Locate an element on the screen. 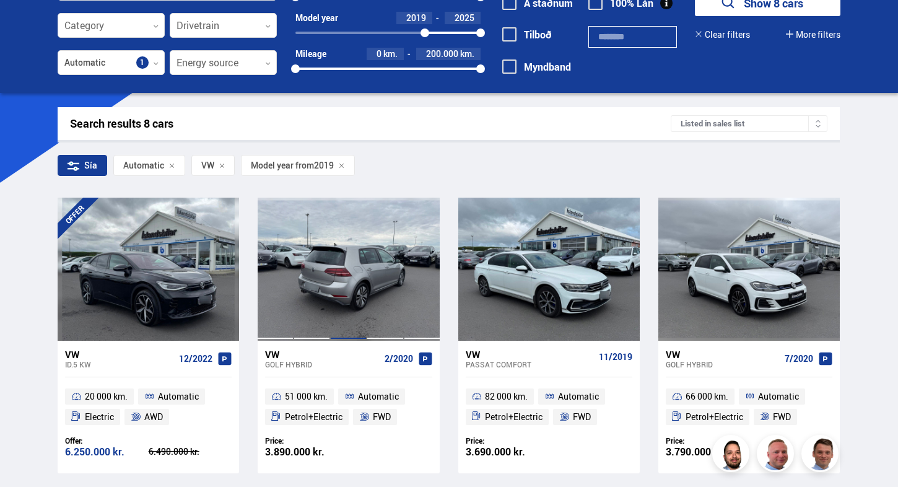 This screenshot has width=898, height=487. span: 0 is located at coordinates (379, 53).